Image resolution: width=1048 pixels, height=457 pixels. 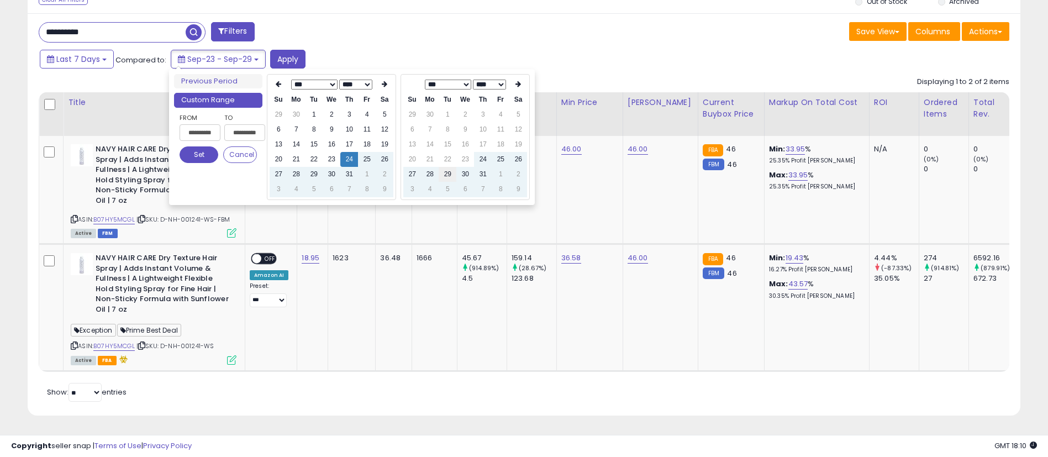 What do you see at coordinates (269, 275) in the screenshot?
I see `div: Amazon AI` at bounding box center [269, 275].